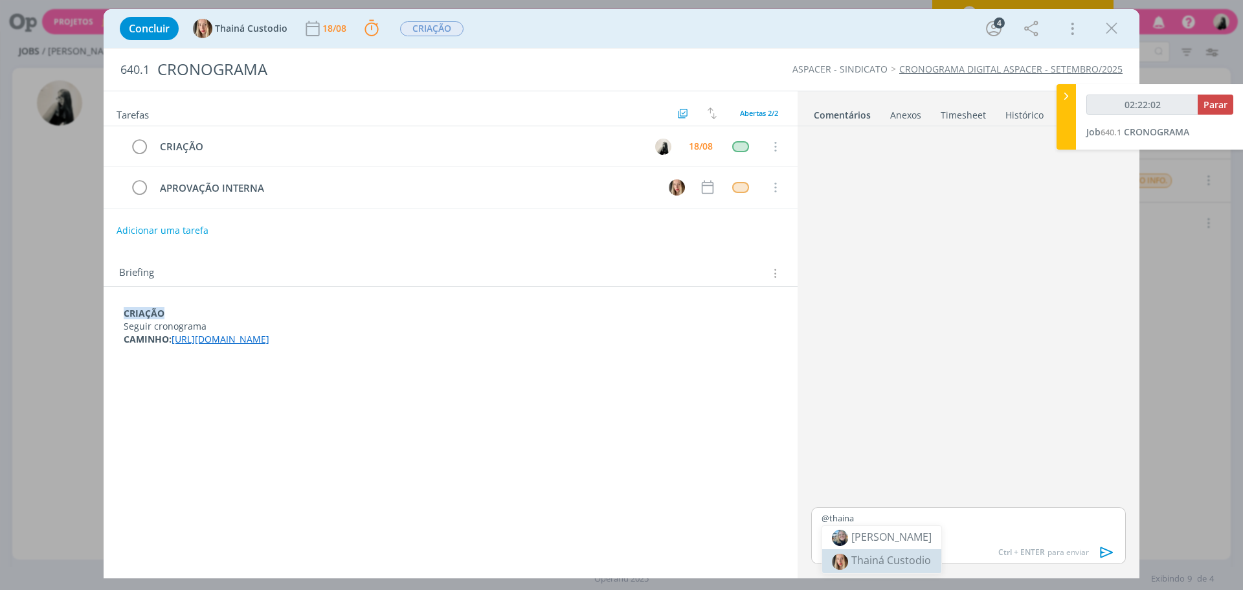 This screenshot has width=1243, height=590. What do you see at coordinates (137, 273) in the screenshot?
I see `span: Briefing` at bounding box center [137, 273].